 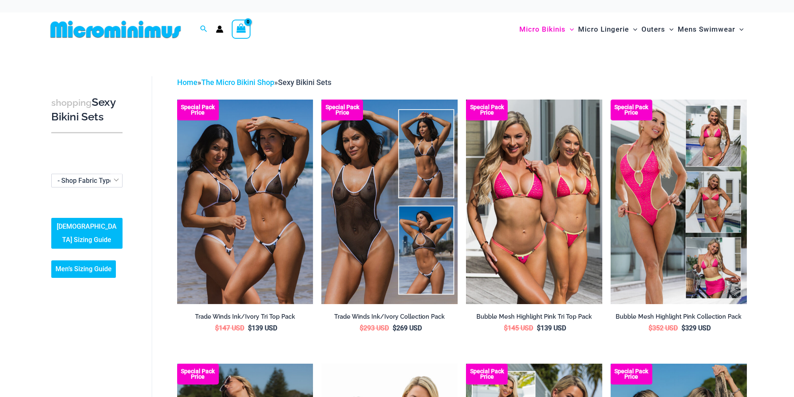 What do you see at coordinates (542, 29) in the screenshot?
I see `span: Micro Bikinis` at bounding box center [542, 29].